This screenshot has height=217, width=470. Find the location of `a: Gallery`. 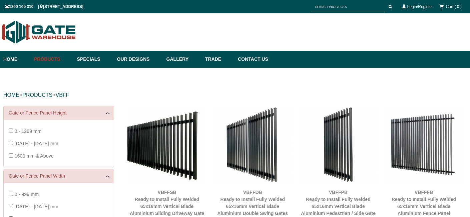

a: Gallery is located at coordinates (182, 59).